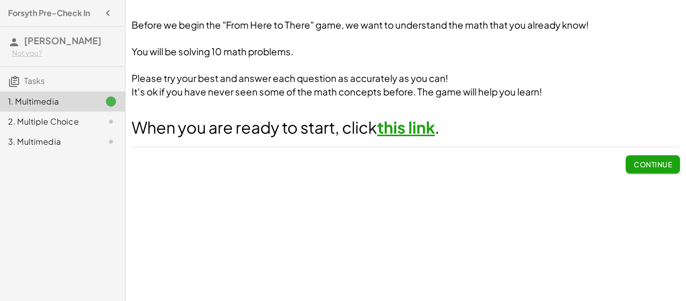  What do you see at coordinates (406, 127) in the screenshot?
I see `a: this link` at bounding box center [406, 127].